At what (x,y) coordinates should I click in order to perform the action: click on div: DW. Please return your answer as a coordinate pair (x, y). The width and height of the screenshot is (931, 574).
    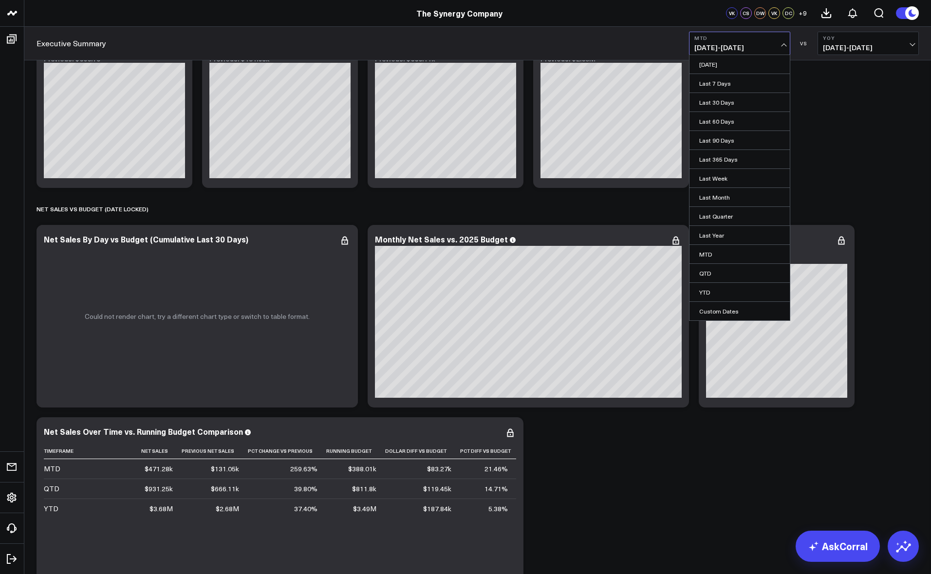
    Looking at the image, I should click on (760, 13).